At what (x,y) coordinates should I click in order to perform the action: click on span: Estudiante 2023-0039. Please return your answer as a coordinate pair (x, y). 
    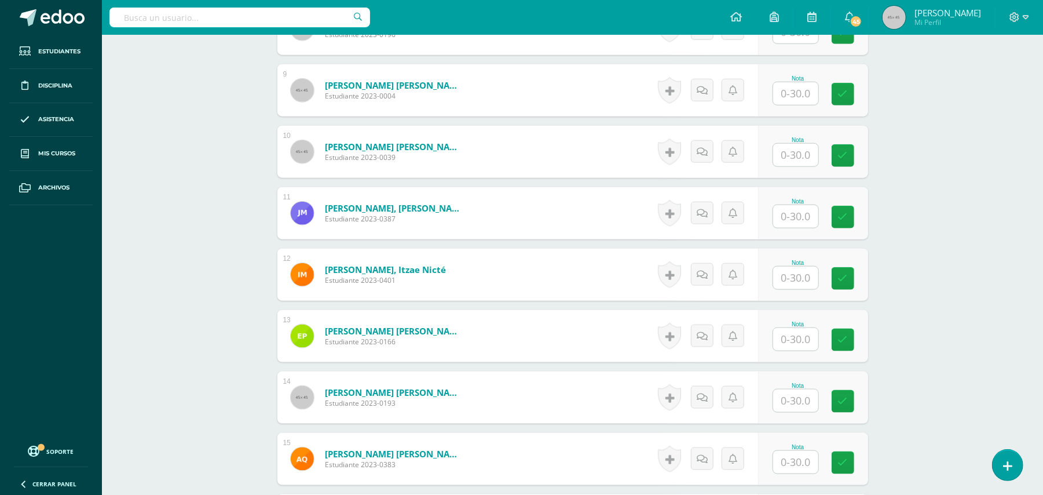
    Looking at the image, I should click on (394, 157).